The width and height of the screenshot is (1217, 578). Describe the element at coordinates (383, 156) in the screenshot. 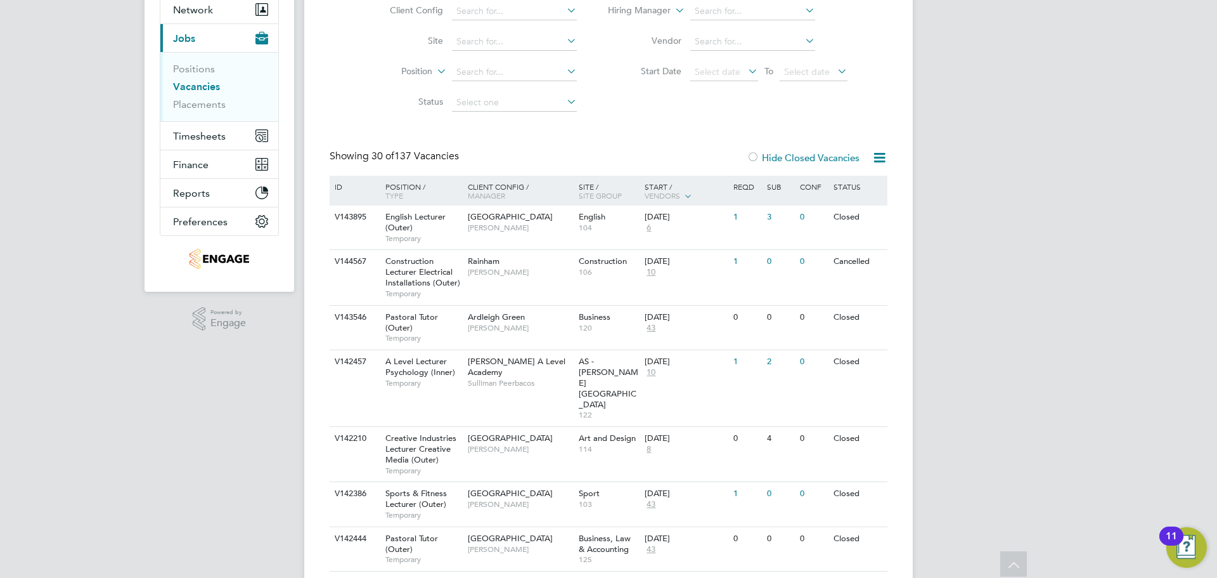

I see `span: 30 of` at that location.